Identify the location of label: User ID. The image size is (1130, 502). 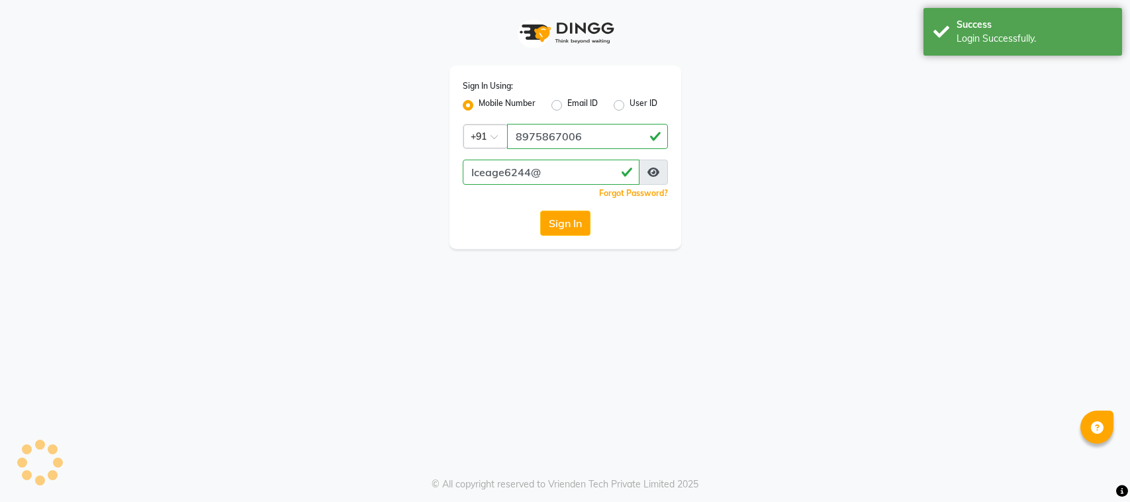
(644, 105).